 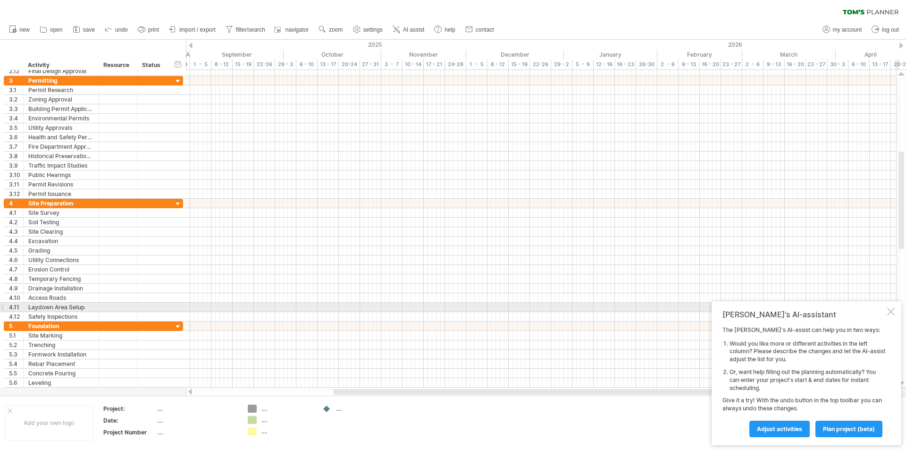 What do you see at coordinates (336, 30) in the screenshot?
I see `span: zoom` at bounding box center [336, 30].